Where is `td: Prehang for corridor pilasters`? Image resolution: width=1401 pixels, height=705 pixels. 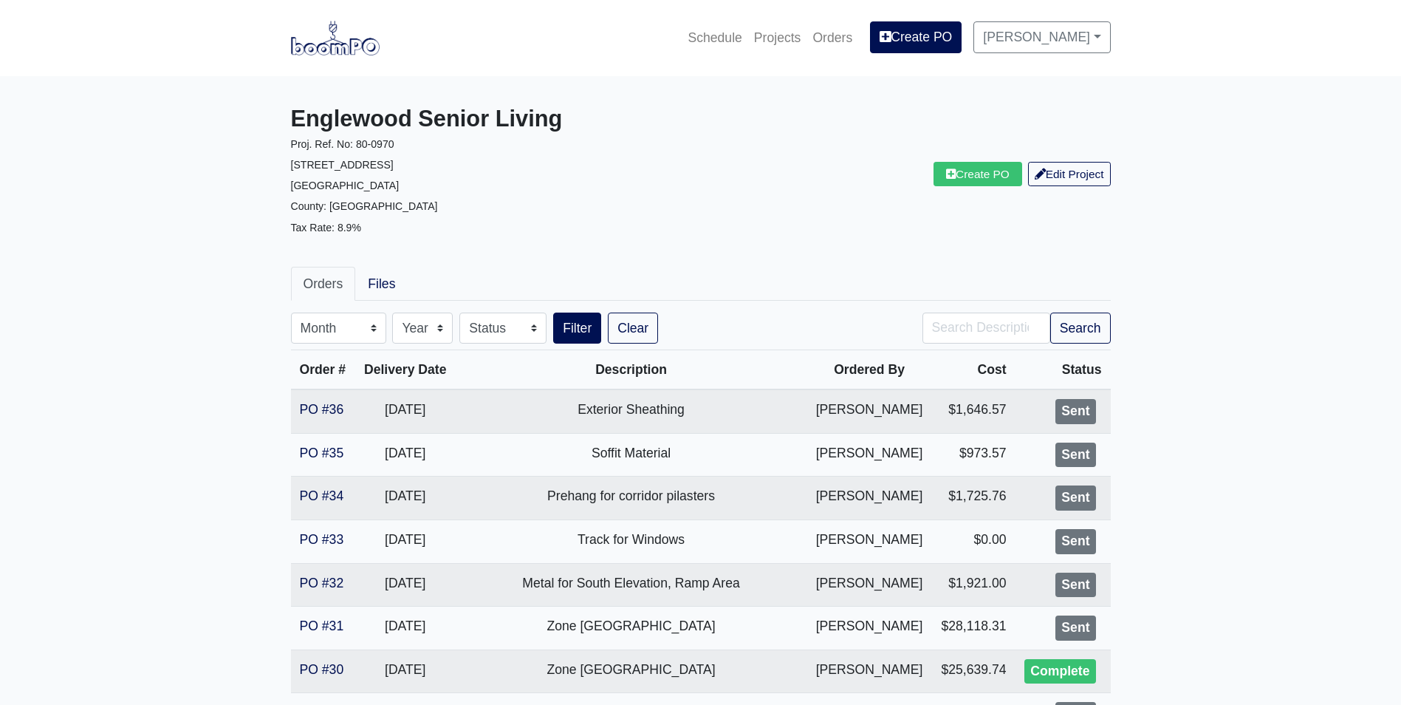
td: Prehang for corridor pilasters is located at coordinates (631, 498).